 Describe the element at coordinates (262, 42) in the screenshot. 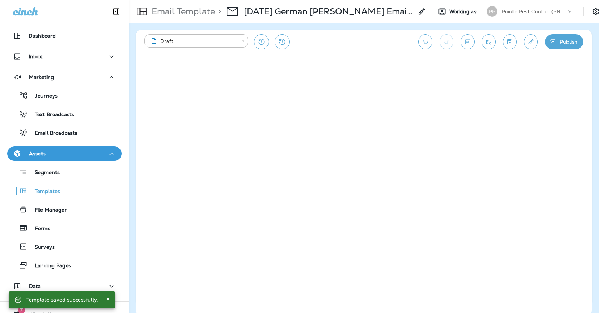

I see `button: Restore from previous version` at that location.